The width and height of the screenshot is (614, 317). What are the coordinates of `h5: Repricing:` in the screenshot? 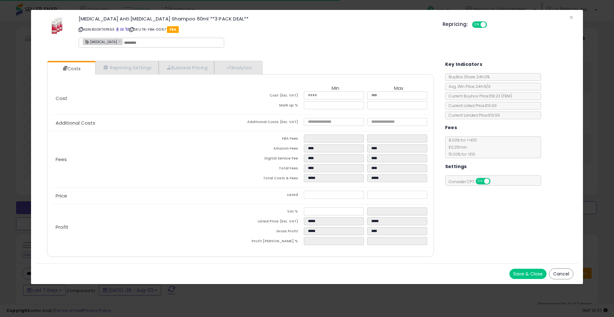 It's located at (455, 24).